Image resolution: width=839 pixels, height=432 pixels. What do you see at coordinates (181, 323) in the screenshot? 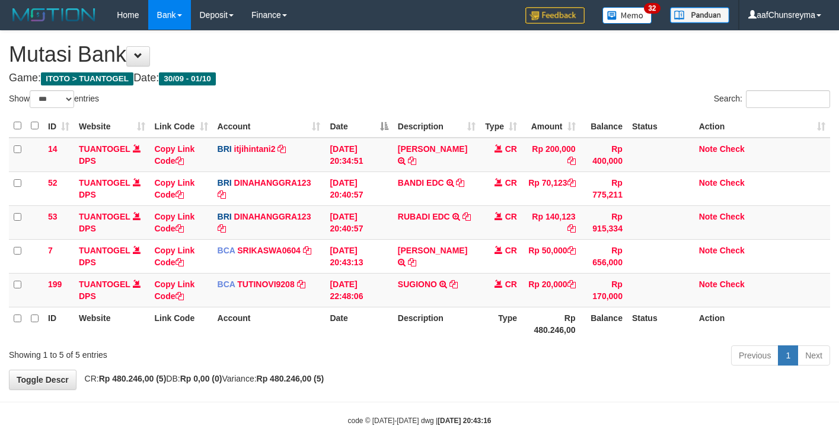
I see `th: Link Code` at bounding box center [181, 323].